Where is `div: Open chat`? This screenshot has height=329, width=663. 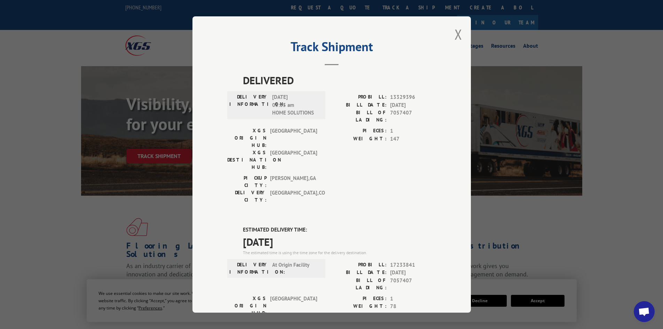
div: Open chat is located at coordinates (645, 312).